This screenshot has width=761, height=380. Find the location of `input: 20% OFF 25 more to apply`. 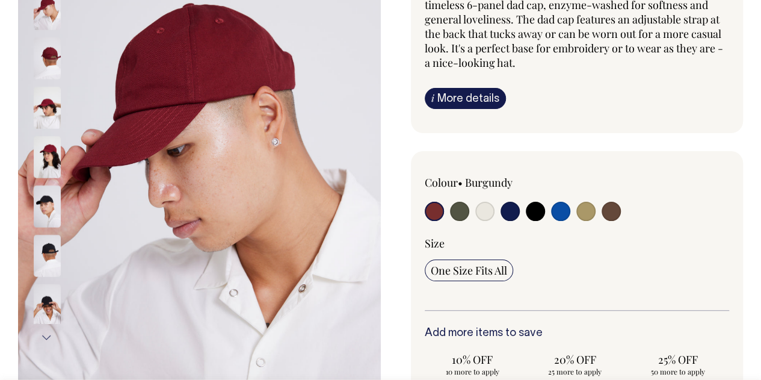

input: 20% OFF 25 more to apply is located at coordinates (574, 364).